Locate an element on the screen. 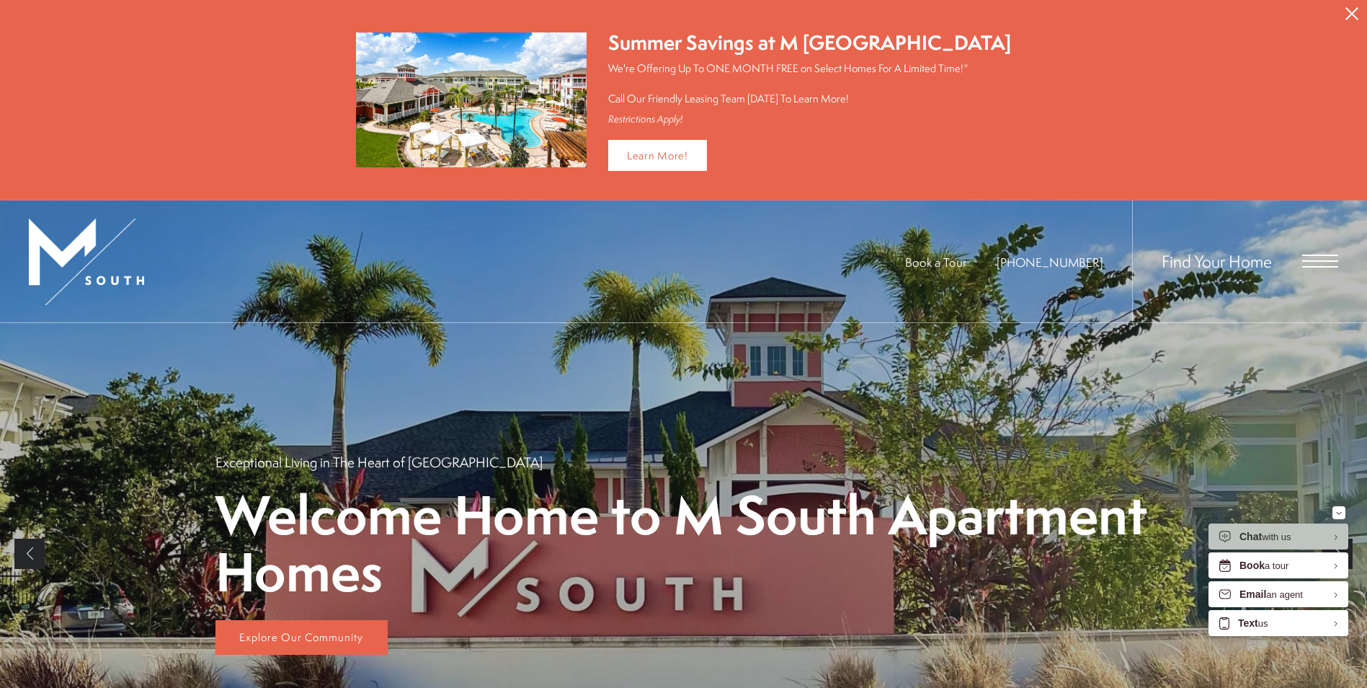  a: Learn More! is located at coordinates (657, 155).